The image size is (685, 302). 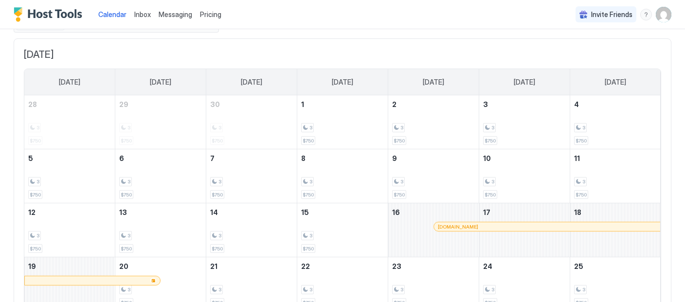 What do you see at coordinates (433, 82) in the screenshot?
I see `a: Thursday` at bounding box center [433, 82].